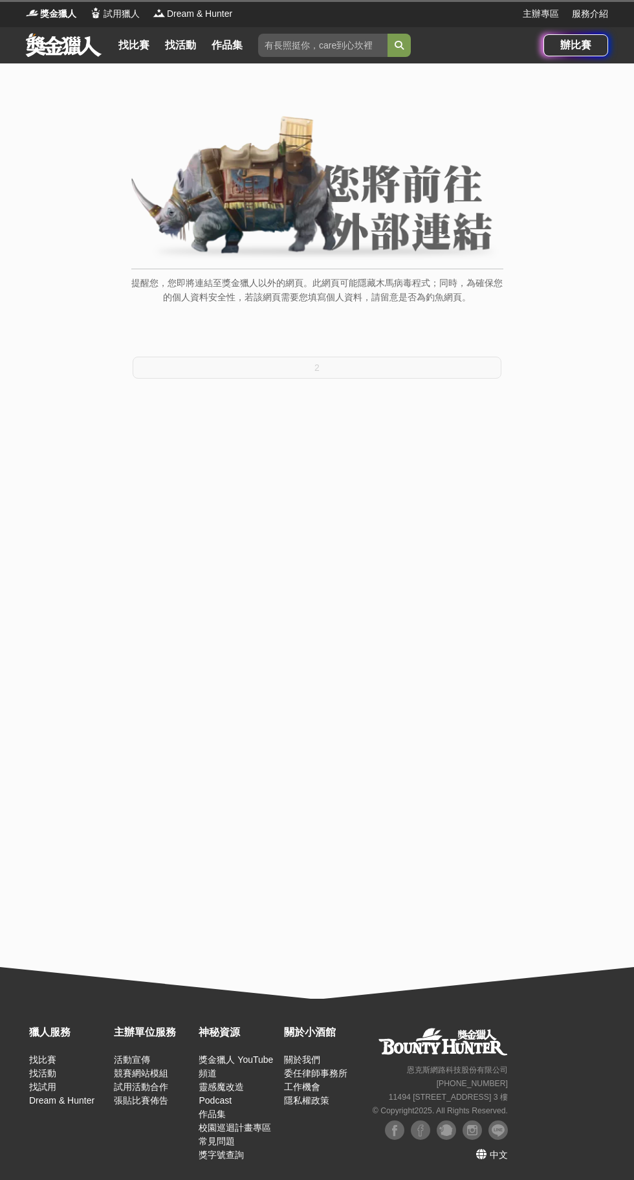 This screenshot has width=634, height=1180. I want to click on span: Dream & Hunter, so click(199, 14).